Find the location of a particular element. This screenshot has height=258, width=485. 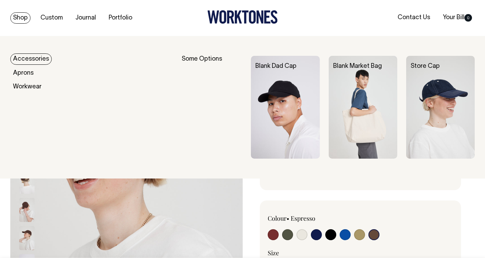

a: Journal is located at coordinates (86, 18).